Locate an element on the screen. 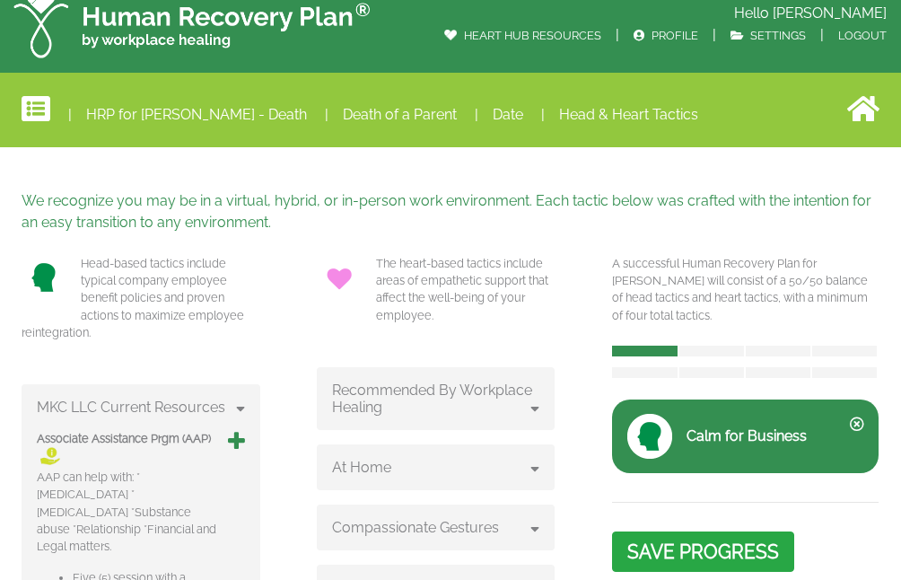 The image size is (901, 580). img: wph-heart.png is located at coordinates (451, 35).